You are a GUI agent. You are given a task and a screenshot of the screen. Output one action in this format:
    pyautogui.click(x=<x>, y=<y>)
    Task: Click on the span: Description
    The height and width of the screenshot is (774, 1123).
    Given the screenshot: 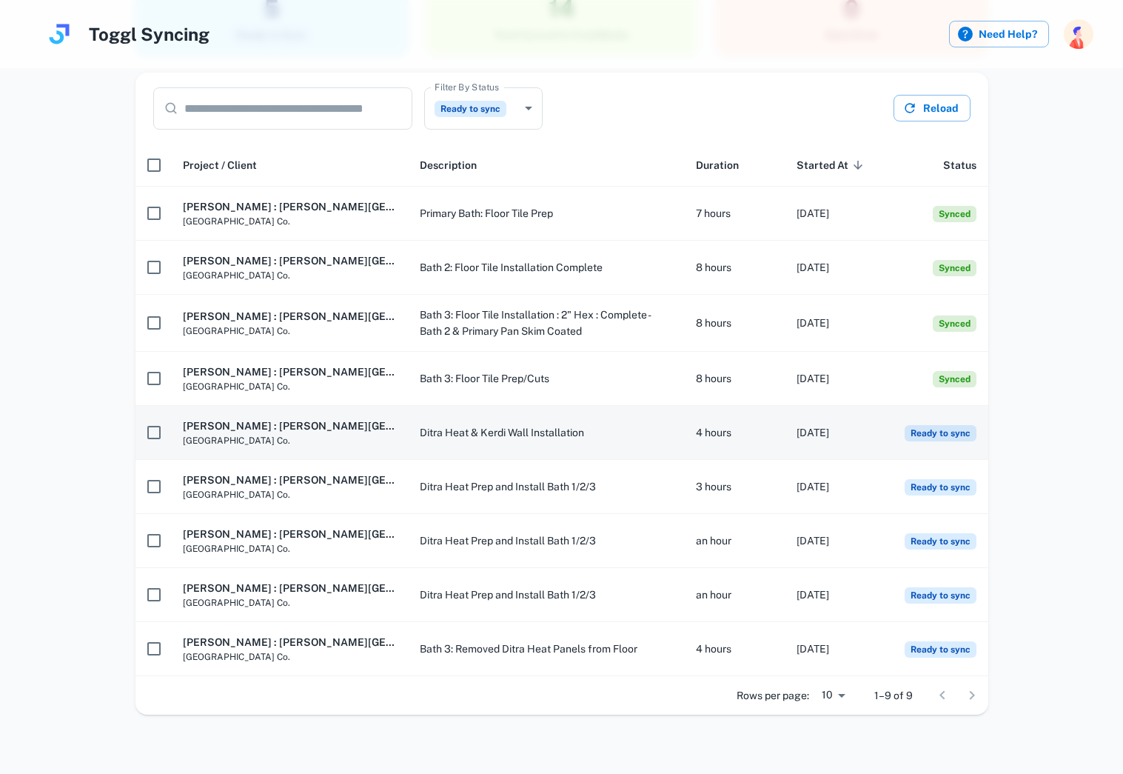 What is the action you would take?
    pyautogui.click(x=448, y=165)
    